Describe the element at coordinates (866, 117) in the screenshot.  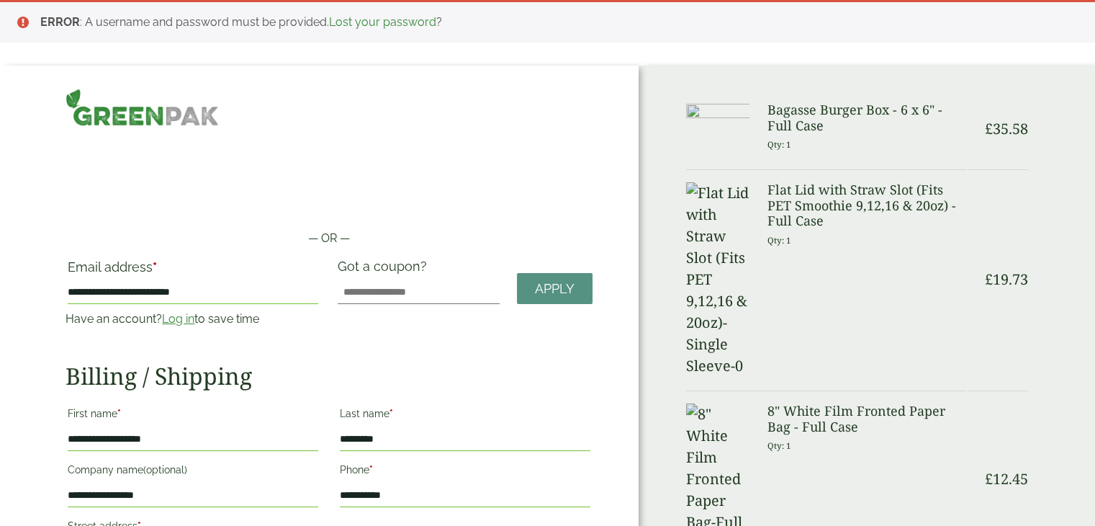
I see `h3: Bagasse Burger Box - 6 x 6" - Full Case` at that location.